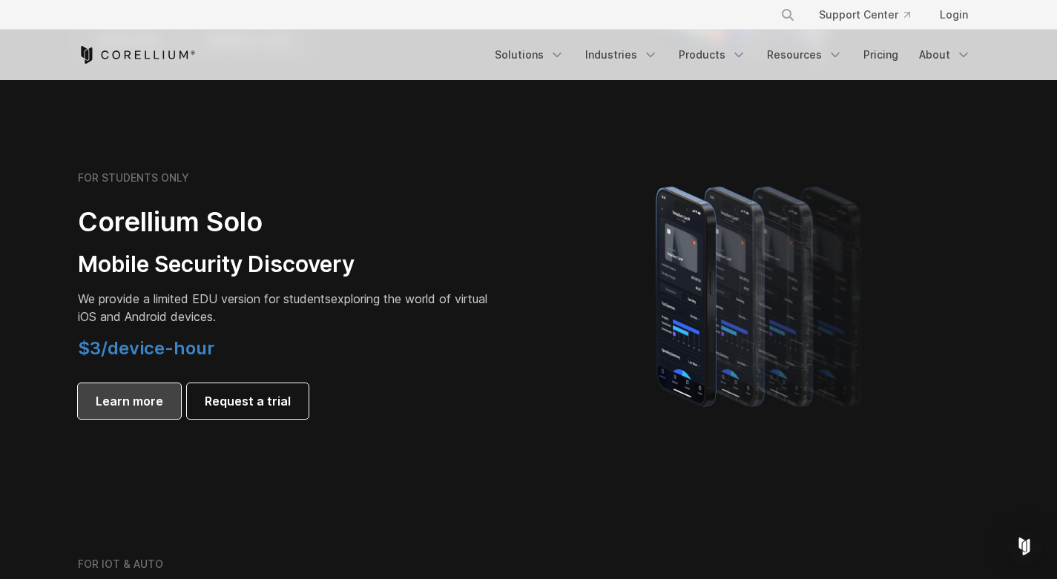 This screenshot has height=579, width=1057. Describe the element at coordinates (286, 308) in the screenshot. I see `p: exploring the world of virtual iOS and Android devices.` at that location.